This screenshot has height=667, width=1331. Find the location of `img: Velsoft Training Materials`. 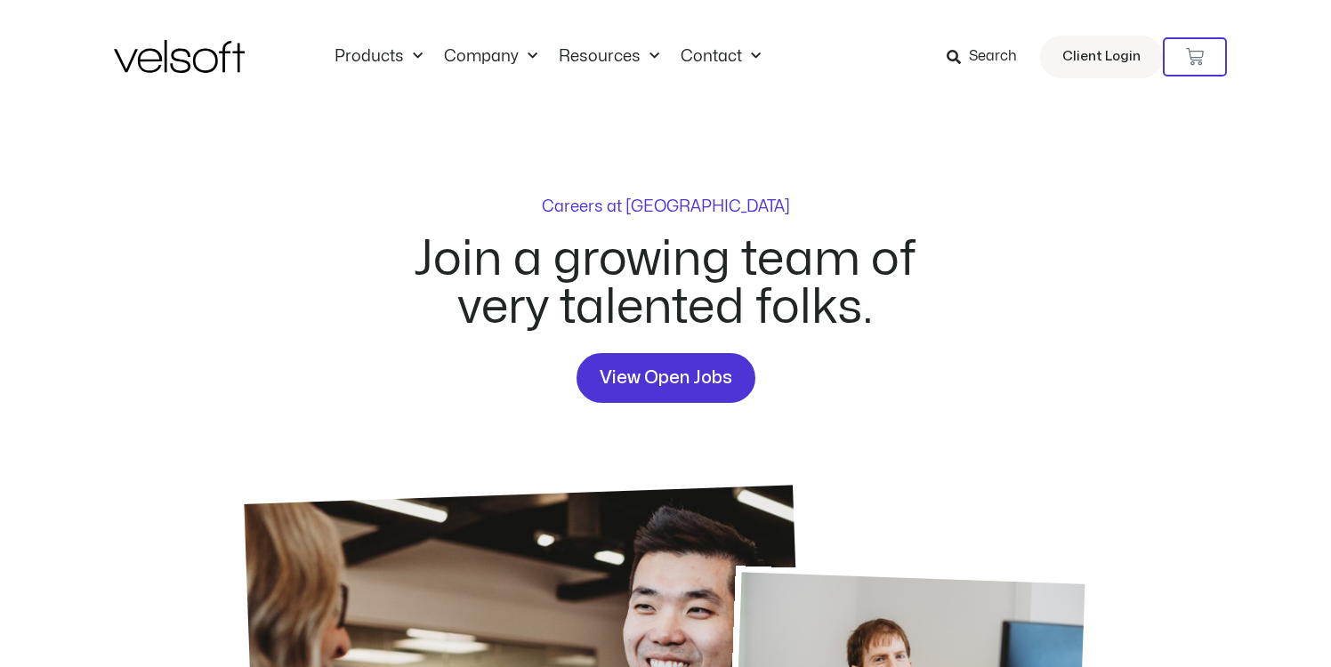

img: Velsoft Training Materials is located at coordinates (179, 56).